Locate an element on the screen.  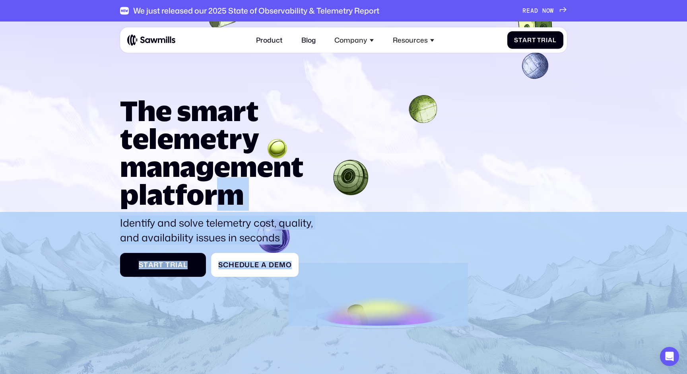
span: d is located at coordinates (242, 265).